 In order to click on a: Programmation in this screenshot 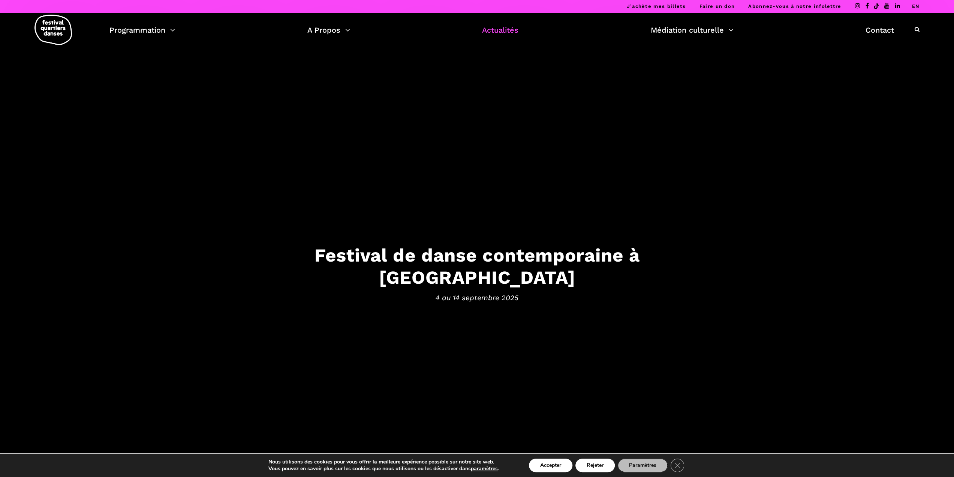, I will do `click(142, 30)`.